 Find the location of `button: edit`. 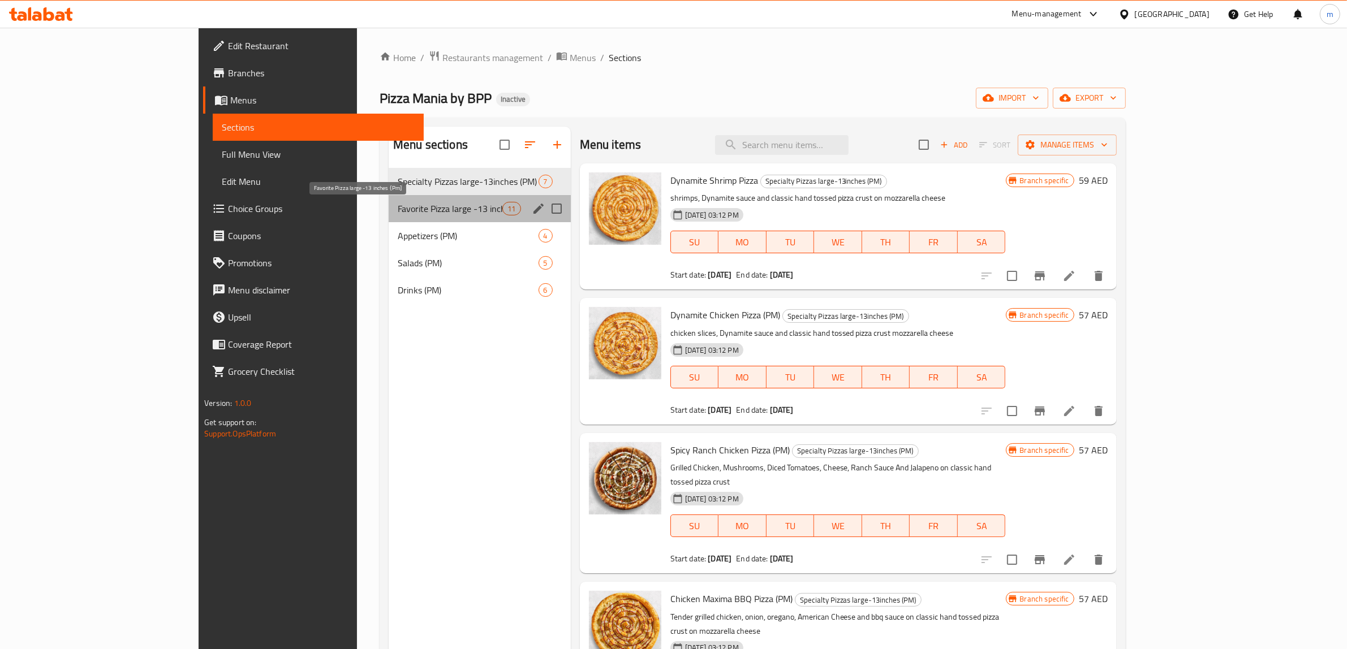

button: edit is located at coordinates (538, 209).